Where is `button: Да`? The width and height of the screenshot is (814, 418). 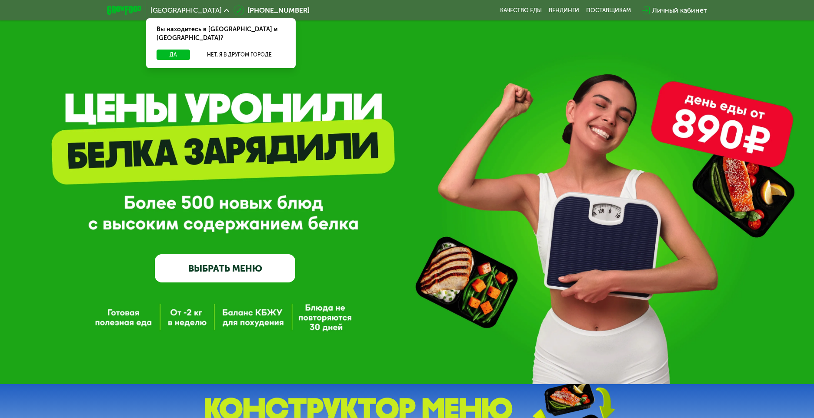
button: Да is located at coordinates (173, 55).